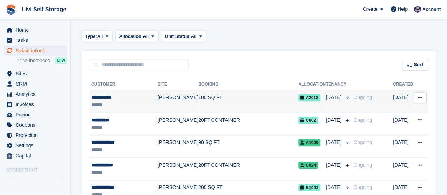 This screenshot has height=195, width=447. What do you see at coordinates (37, 30) in the screenshot?
I see `span: Home` at bounding box center [37, 30].